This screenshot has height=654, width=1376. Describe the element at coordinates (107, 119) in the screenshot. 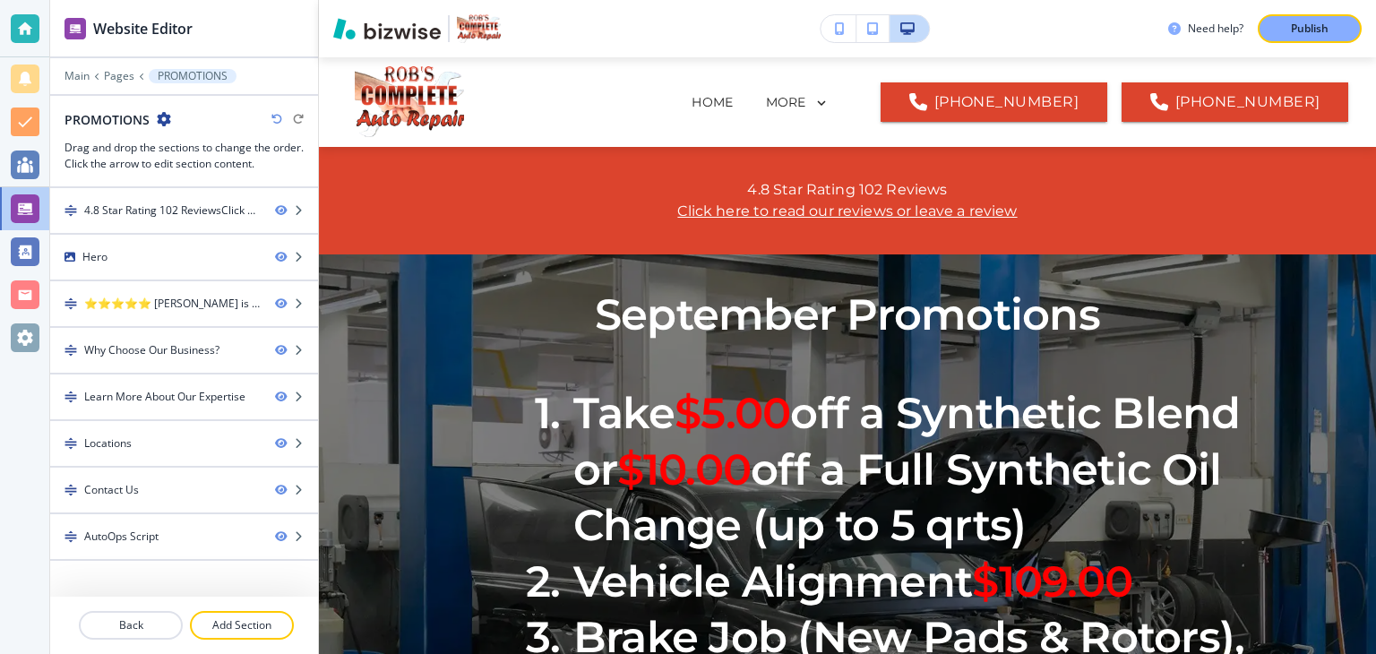

I see `h2: PROMOTIONS` at that location.